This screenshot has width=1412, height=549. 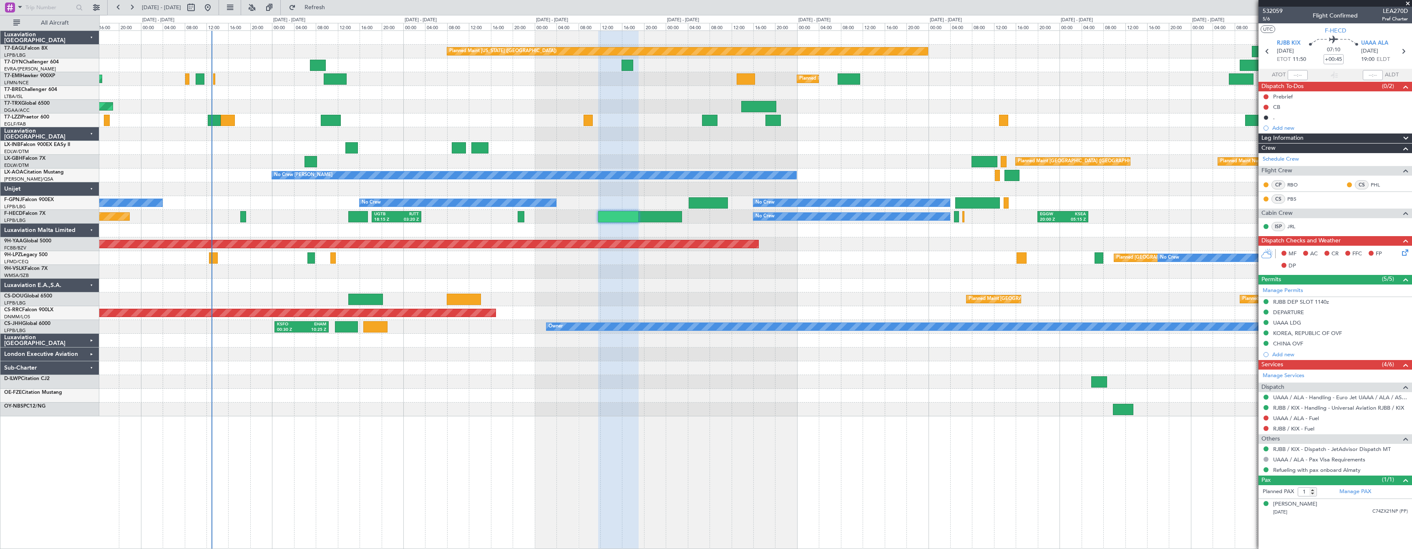 What do you see at coordinates (13, 90) in the screenshot?
I see `span: T7-BRE` at bounding box center [13, 90].